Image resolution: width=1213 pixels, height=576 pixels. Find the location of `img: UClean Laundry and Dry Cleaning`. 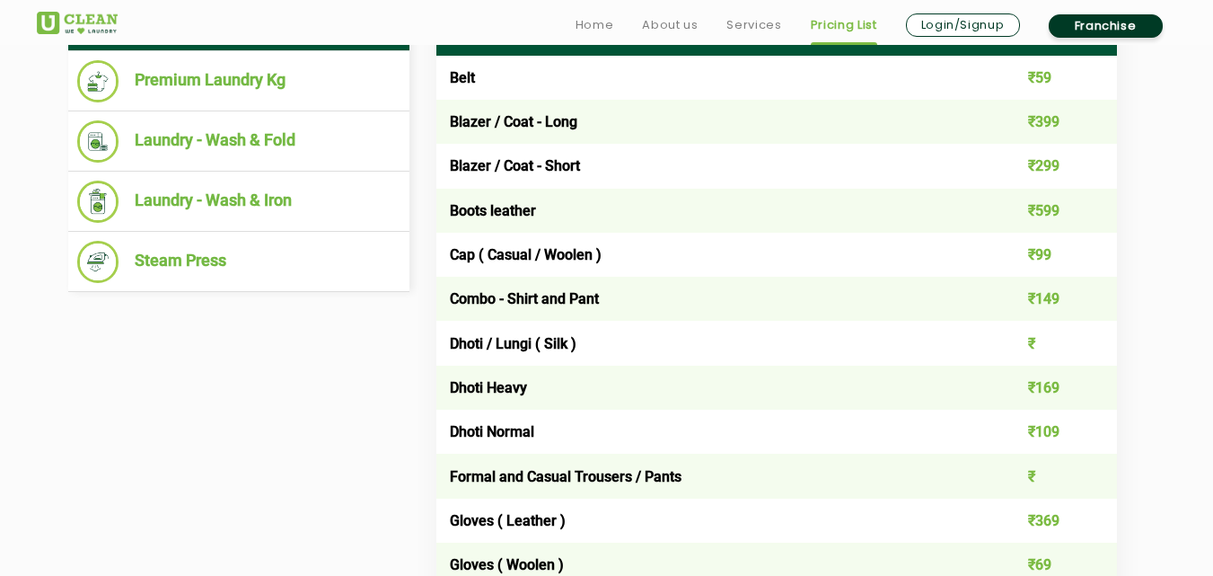

img: UClean Laundry and Dry Cleaning is located at coordinates (77, 22).